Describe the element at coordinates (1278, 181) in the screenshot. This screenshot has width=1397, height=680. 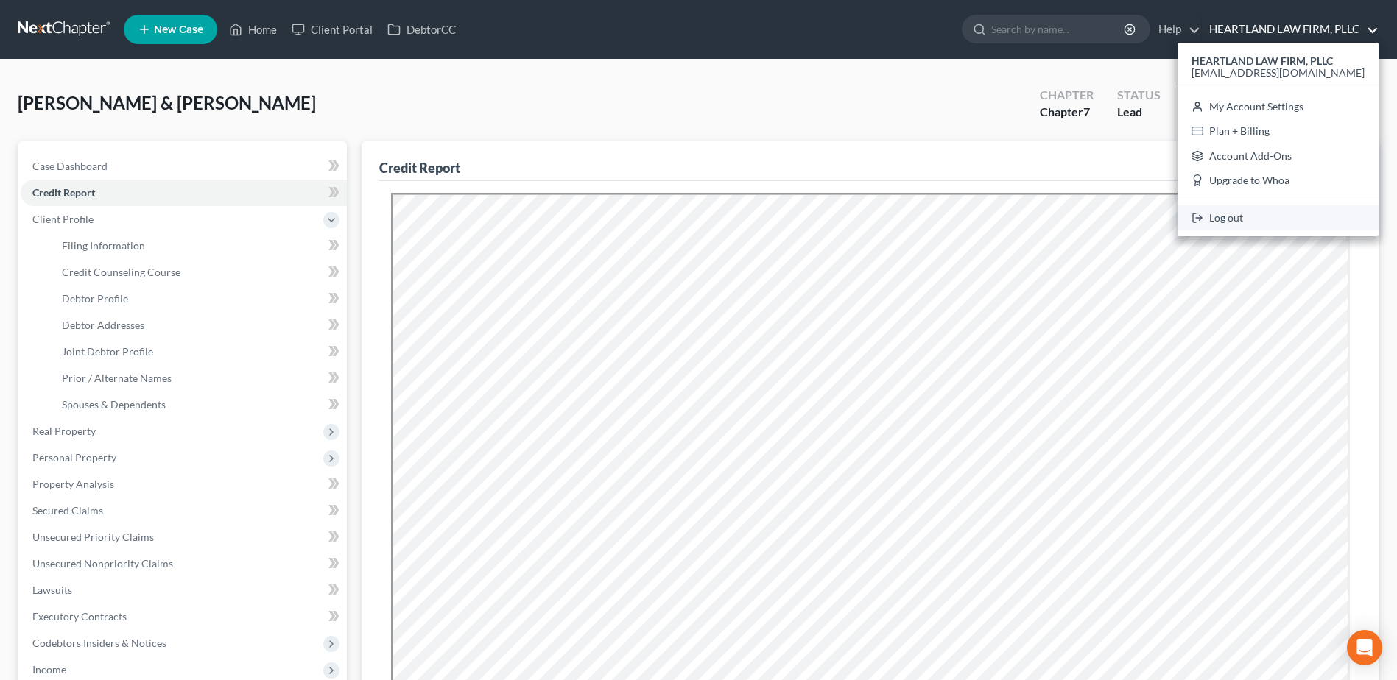
I see `a: Upgrade to Whoa` at that location.